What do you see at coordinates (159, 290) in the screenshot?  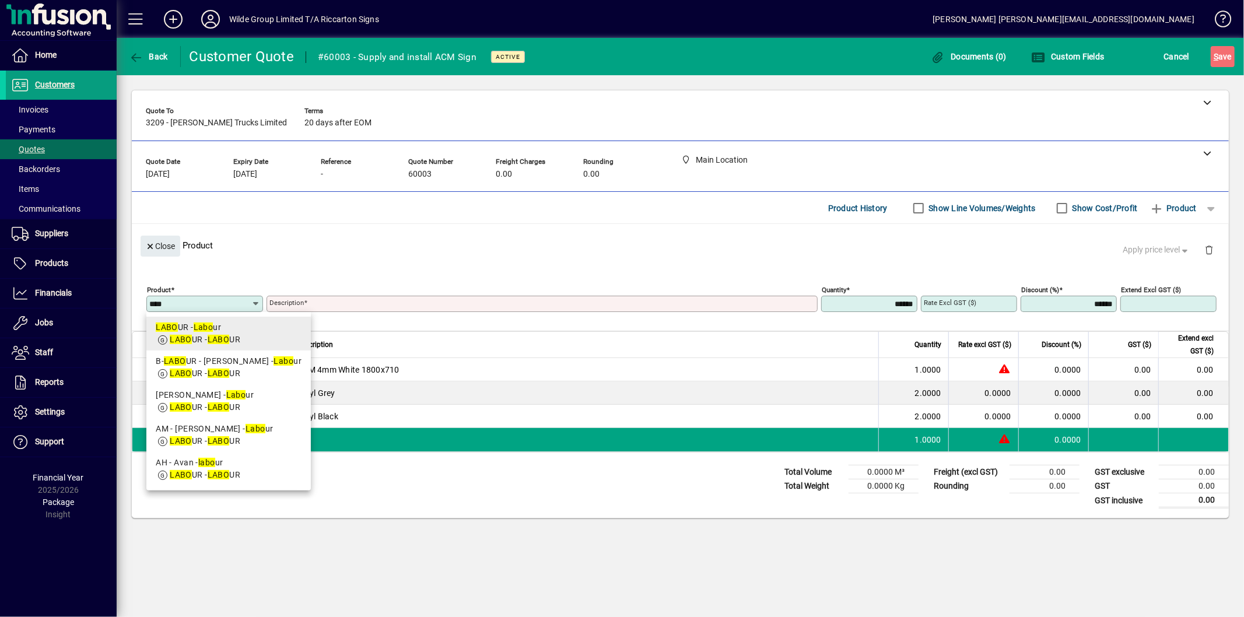 I see `mat-label: Product` at bounding box center [159, 290].